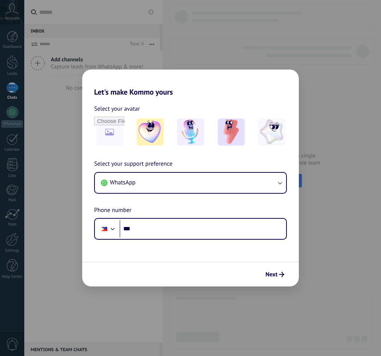 The image size is (381, 356). Describe the element at coordinates (272, 132) in the screenshot. I see `img: -4.jpeg` at that location.